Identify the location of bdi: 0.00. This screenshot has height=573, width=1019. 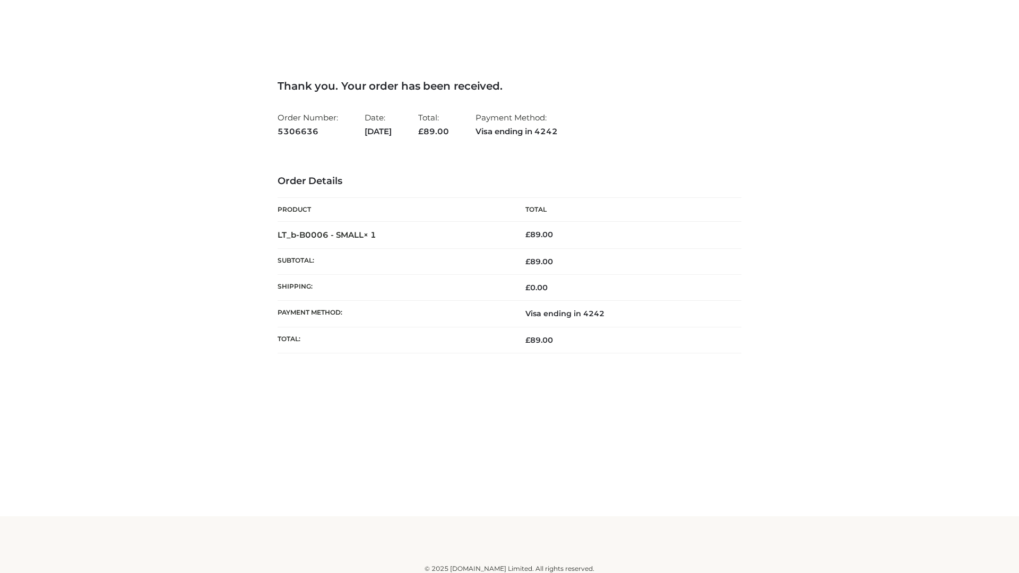
(536, 288).